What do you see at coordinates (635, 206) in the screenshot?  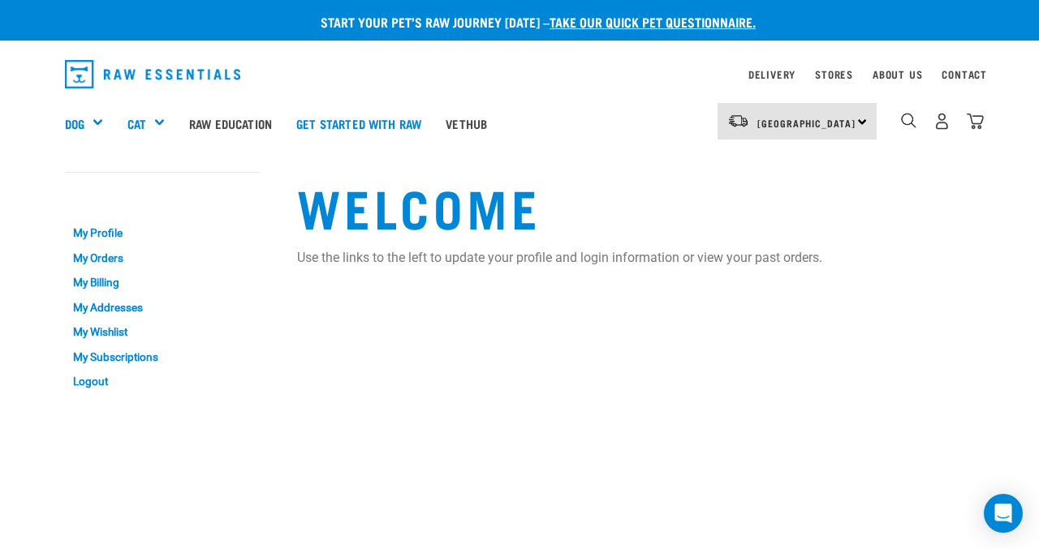 I see `h1: Welcome` at bounding box center [635, 206].